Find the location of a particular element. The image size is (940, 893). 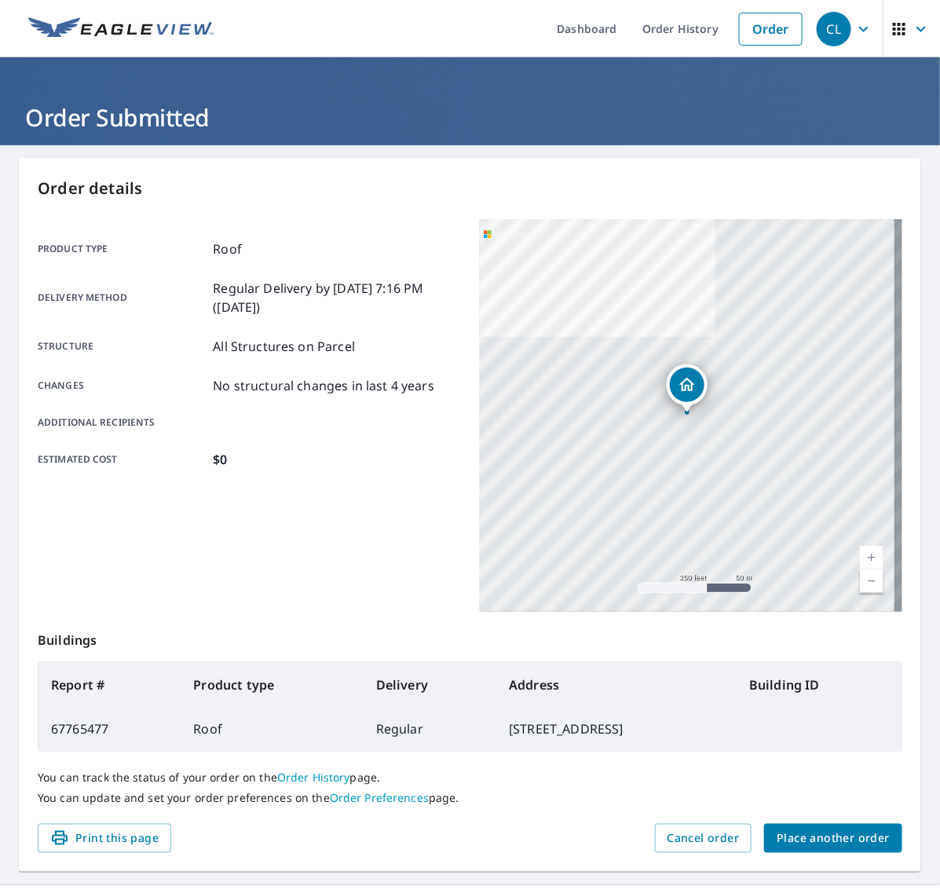

th: Report # is located at coordinates (109, 685).